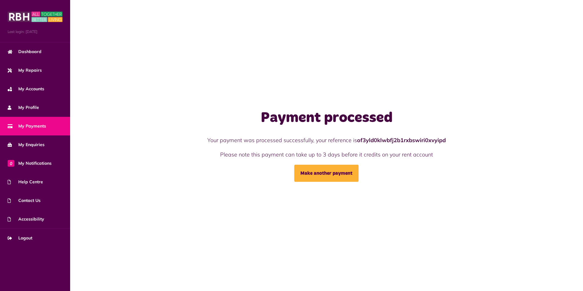 This screenshot has height=291, width=583. Describe the element at coordinates (26, 89) in the screenshot. I see `span: My Accounts` at that location.